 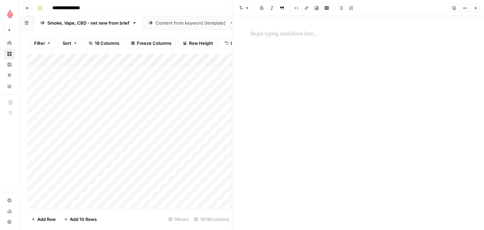 What do you see at coordinates (70, 43) in the screenshot?
I see `button: Sort` at bounding box center [70, 43].